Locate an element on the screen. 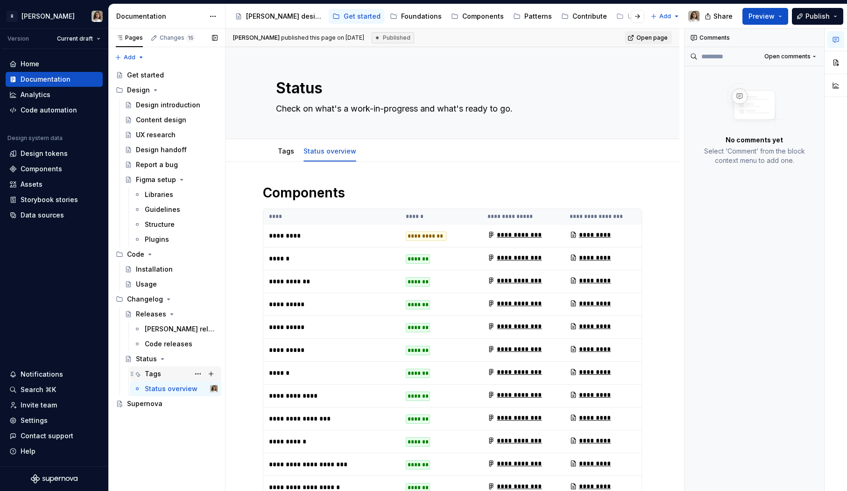 The height and width of the screenshot is (491, 847). div: Invite team is located at coordinates (39, 405).